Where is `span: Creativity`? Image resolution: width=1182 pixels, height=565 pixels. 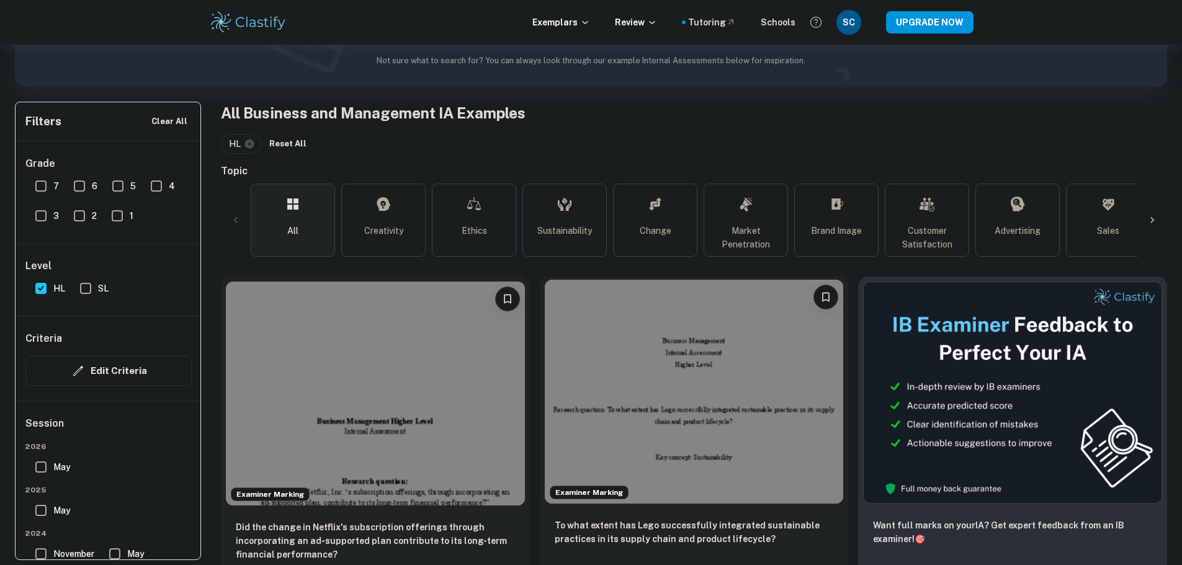
span: Creativity is located at coordinates (384, 231).